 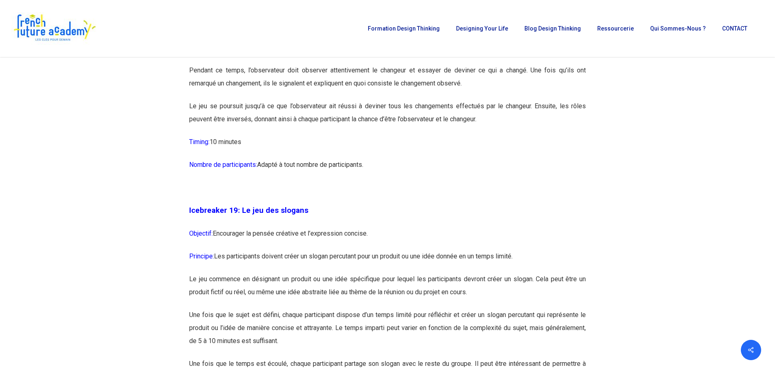 I want to click on span: CONTACT, so click(x=735, y=28).